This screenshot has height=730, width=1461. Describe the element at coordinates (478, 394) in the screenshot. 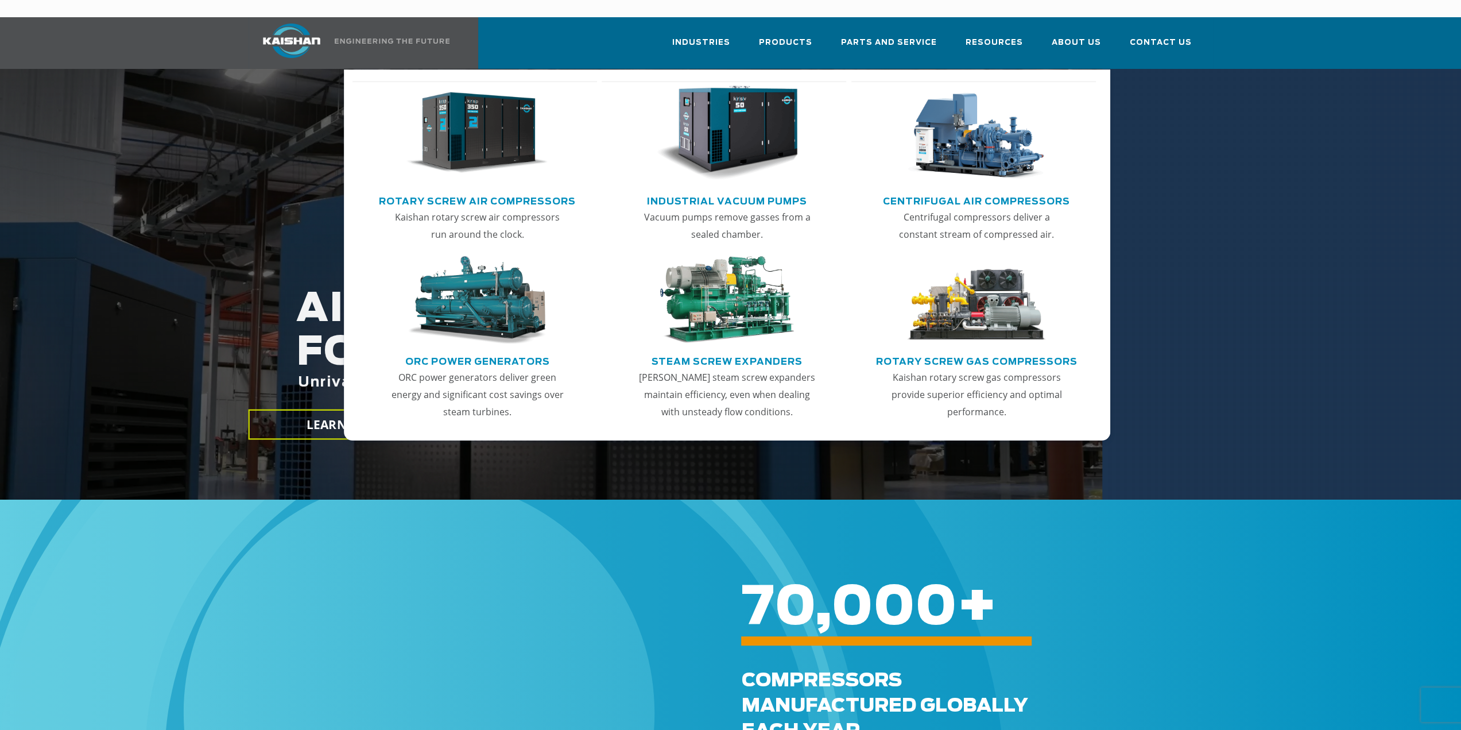

I see `p: ORC power generators deliver green energy and significant cost savings over steam turbines.` at that location.